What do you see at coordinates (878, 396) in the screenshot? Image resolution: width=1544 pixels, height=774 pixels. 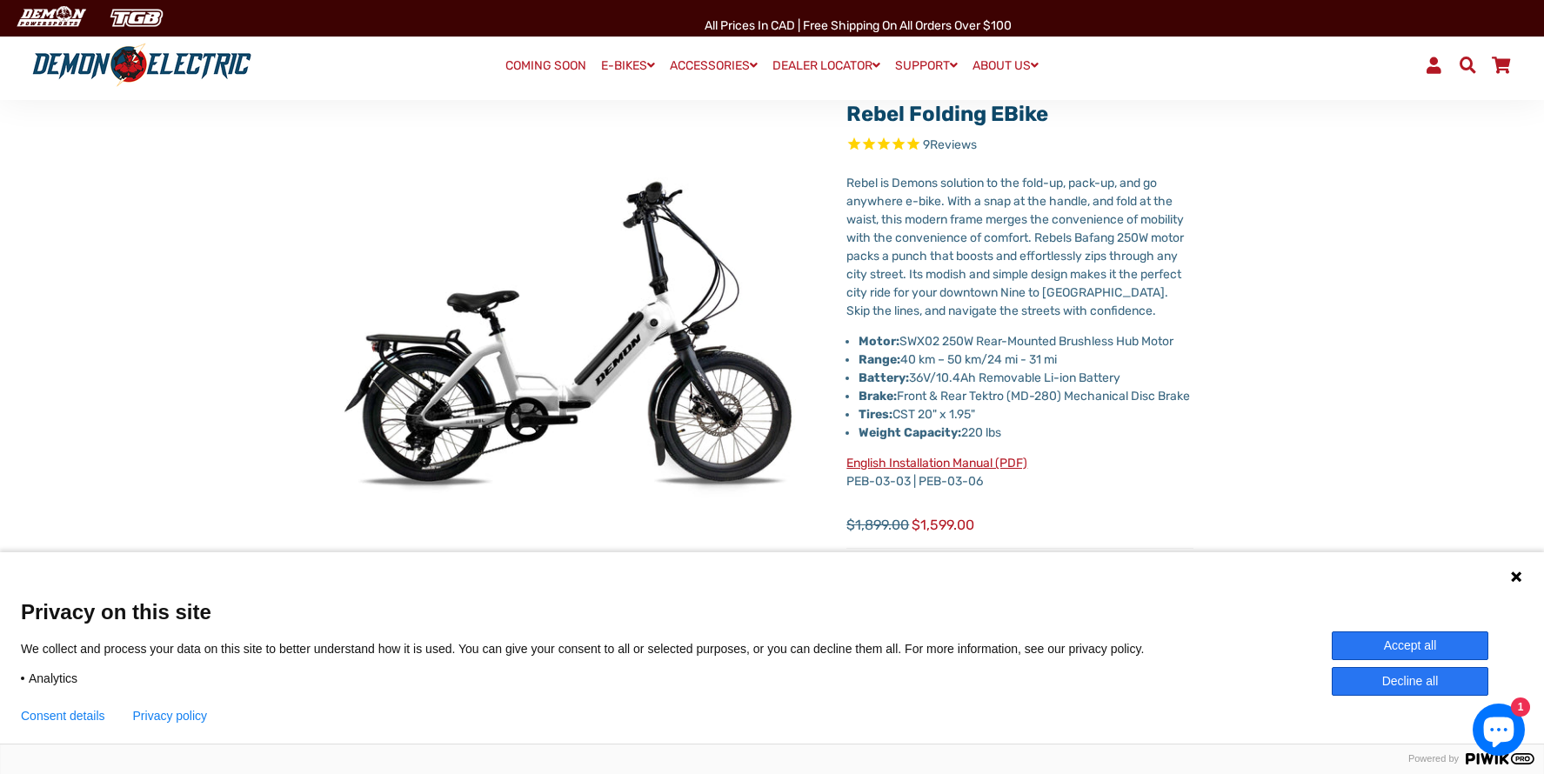 I see `strong: Brake:` at bounding box center [878, 396].